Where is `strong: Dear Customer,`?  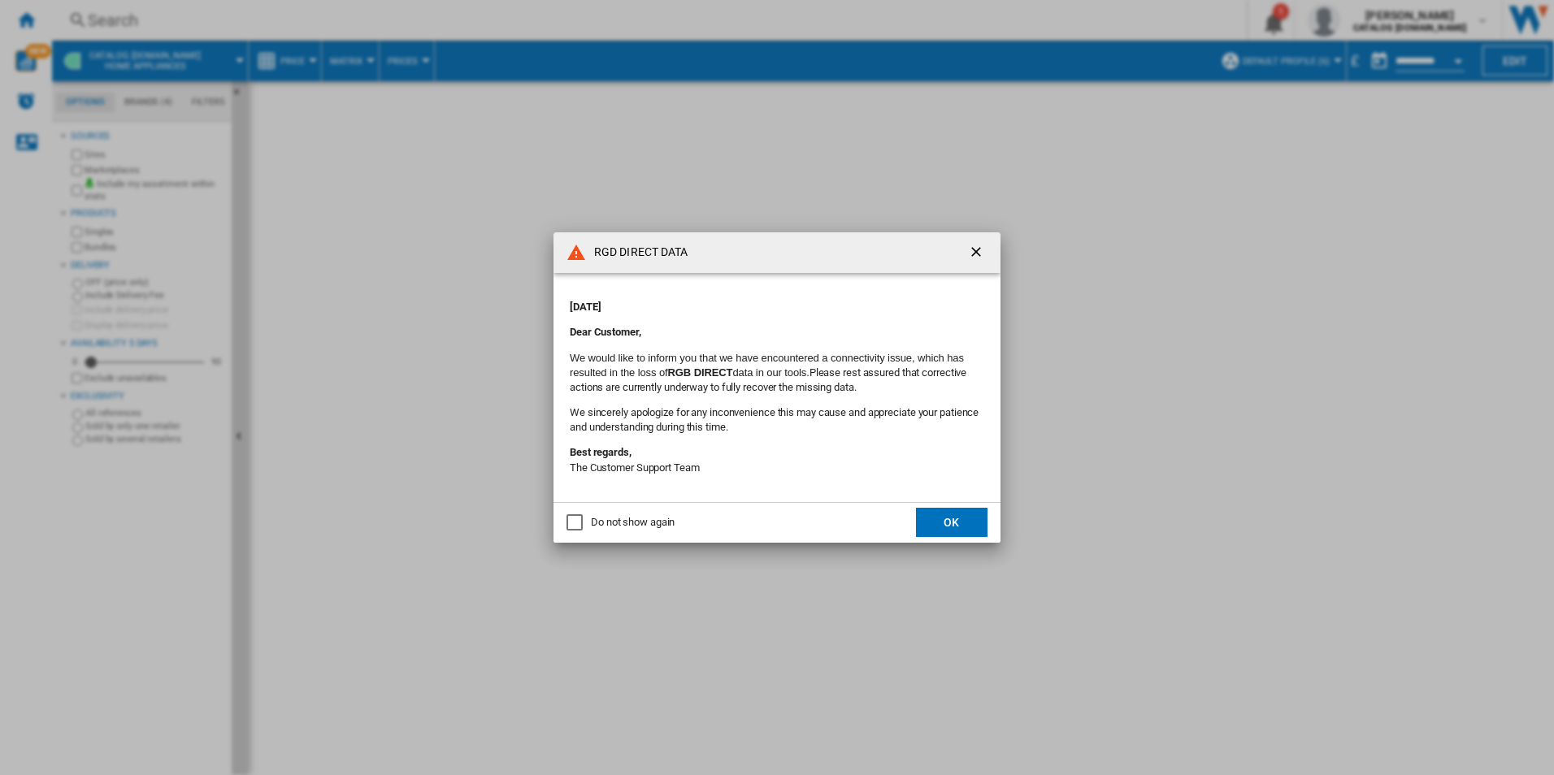
strong: Dear Customer, is located at coordinates (605, 332).